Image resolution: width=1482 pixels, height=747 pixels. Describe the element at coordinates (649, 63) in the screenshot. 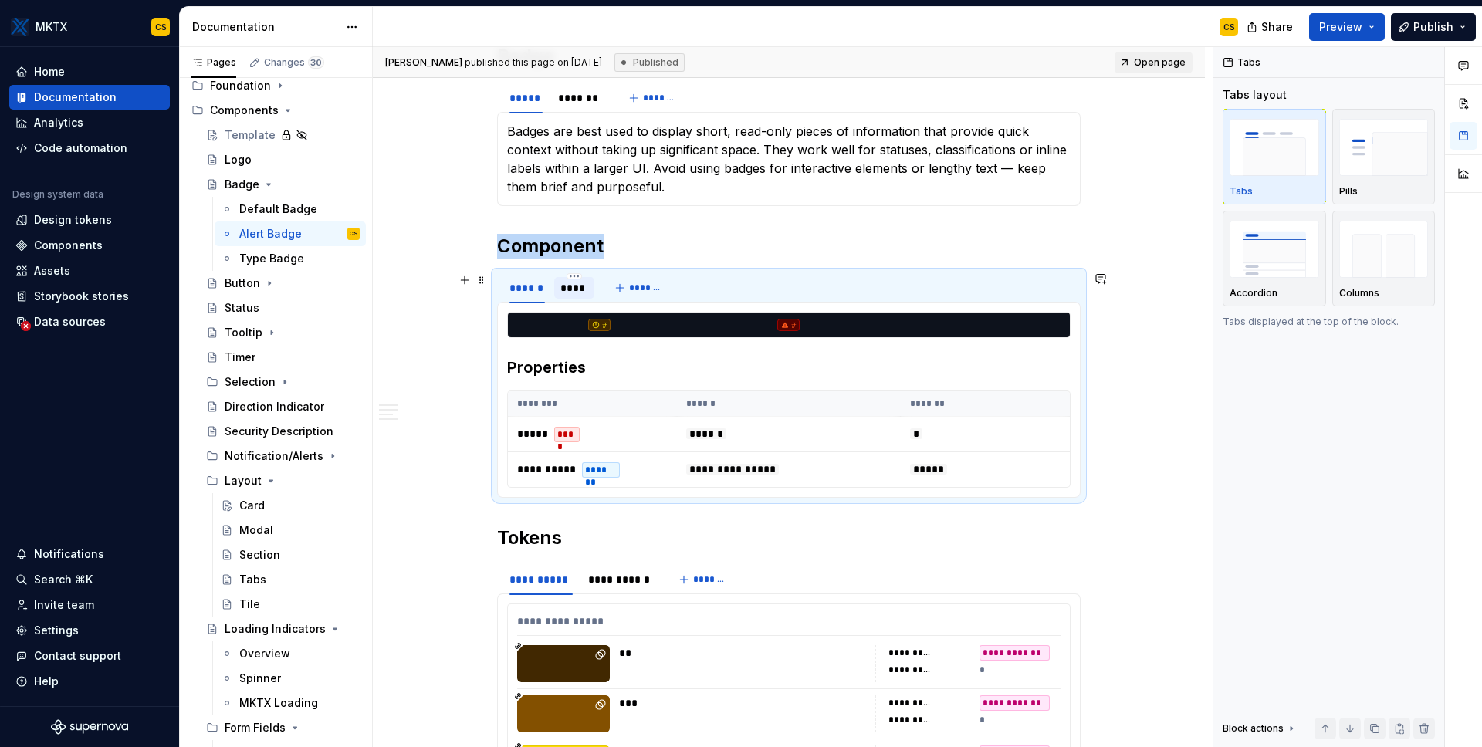

I see `div: Published` at that location.